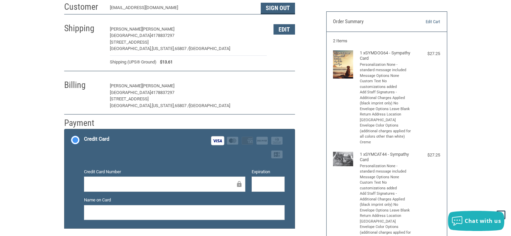 The image size is (511, 236). I want to click on h2: Shipping, so click(84, 28).